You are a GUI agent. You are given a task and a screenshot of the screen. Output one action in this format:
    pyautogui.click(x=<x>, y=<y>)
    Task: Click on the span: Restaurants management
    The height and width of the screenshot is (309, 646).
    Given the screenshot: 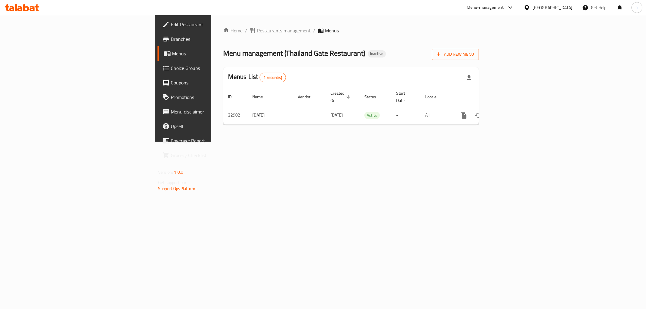 What is the action you would take?
    pyautogui.click(x=284, y=31)
    